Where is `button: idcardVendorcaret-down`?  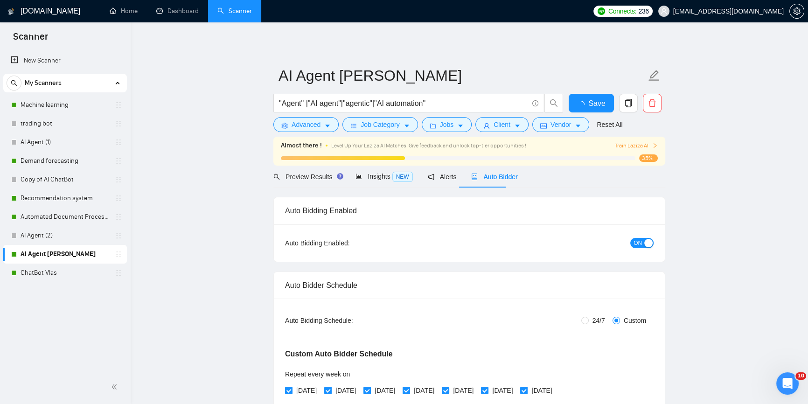
button: idcardVendorcaret-down is located at coordinates (561, 125).